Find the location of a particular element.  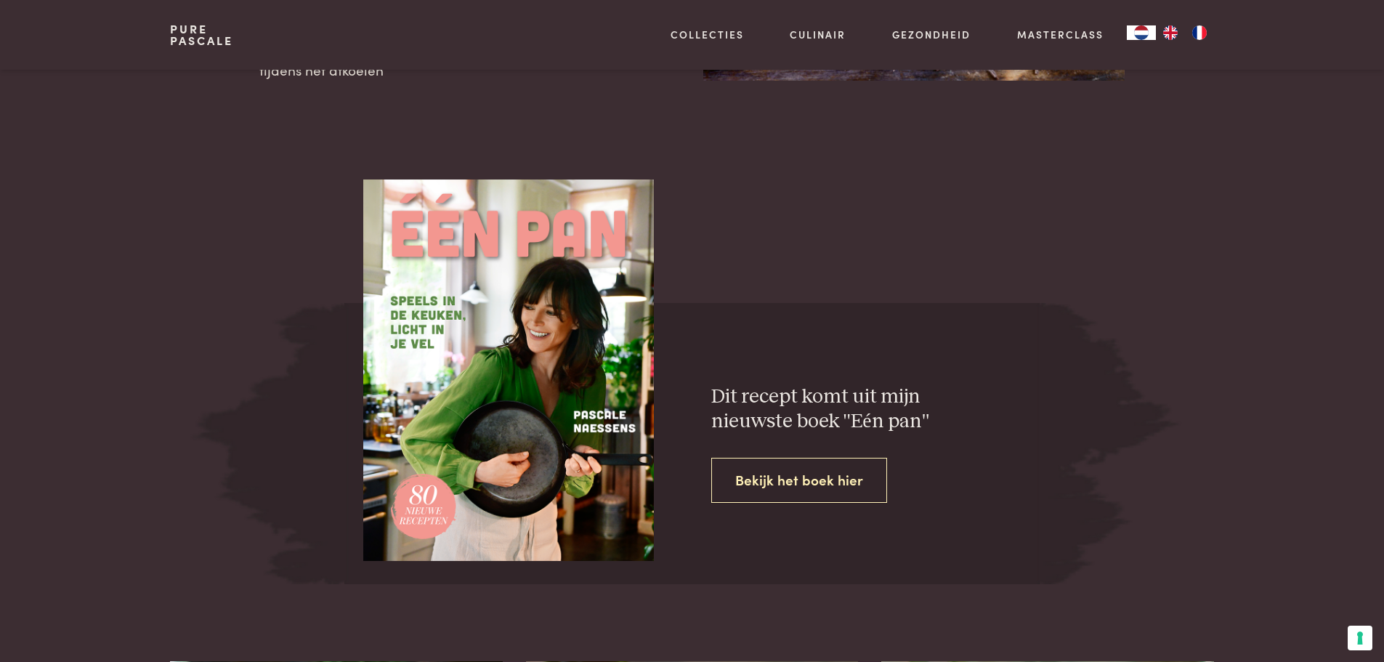

a: NL is located at coordinates (1141, 33).